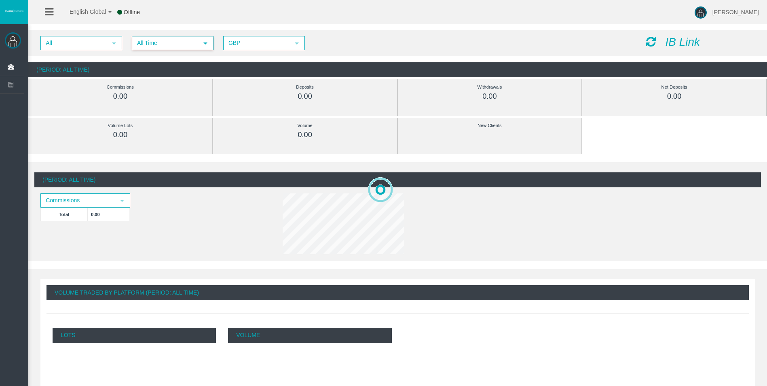 The height and width of the screenshot is (386, 767). I want to click on p: Lots, so click(134, 335).